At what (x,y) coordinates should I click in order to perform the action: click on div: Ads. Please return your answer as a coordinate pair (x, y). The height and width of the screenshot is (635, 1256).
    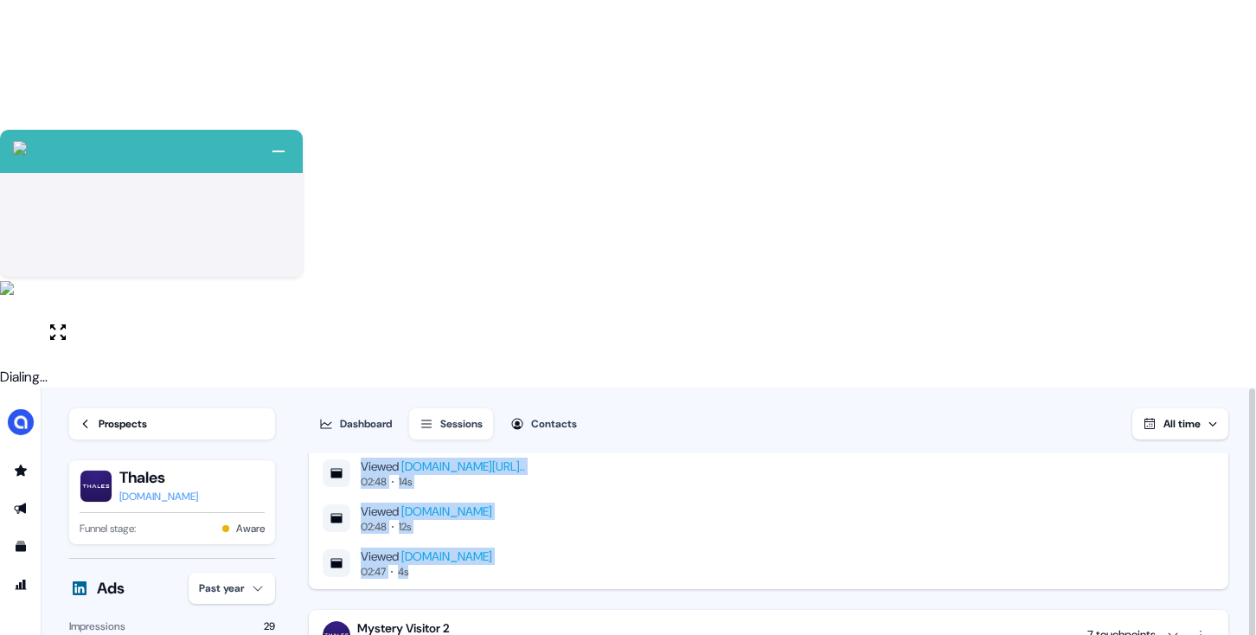
    Looking at the image, I should click on (111, 588).